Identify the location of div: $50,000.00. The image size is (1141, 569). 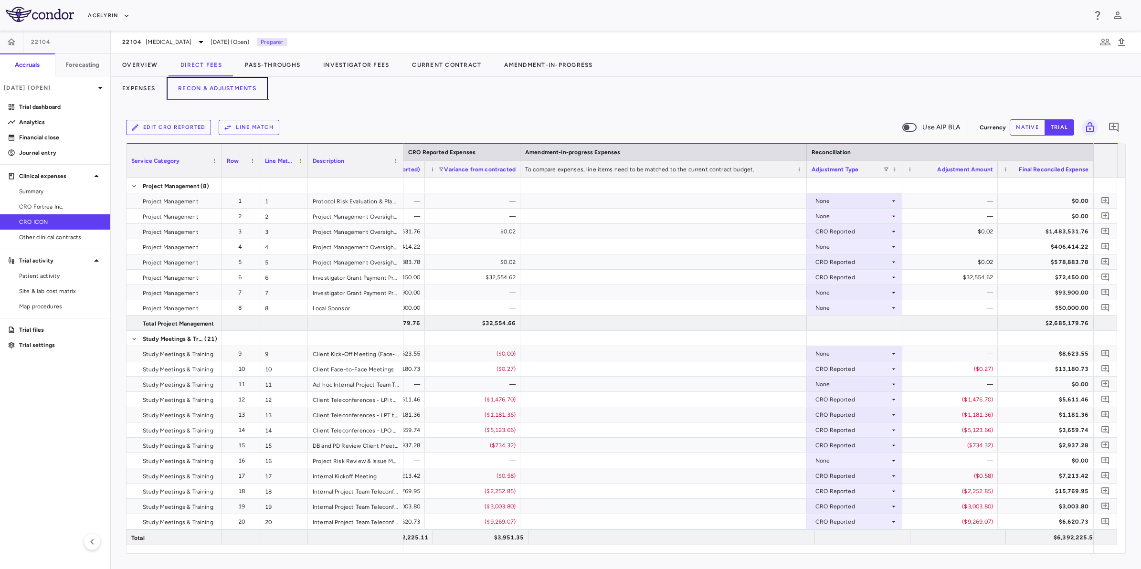
(1048, 308).